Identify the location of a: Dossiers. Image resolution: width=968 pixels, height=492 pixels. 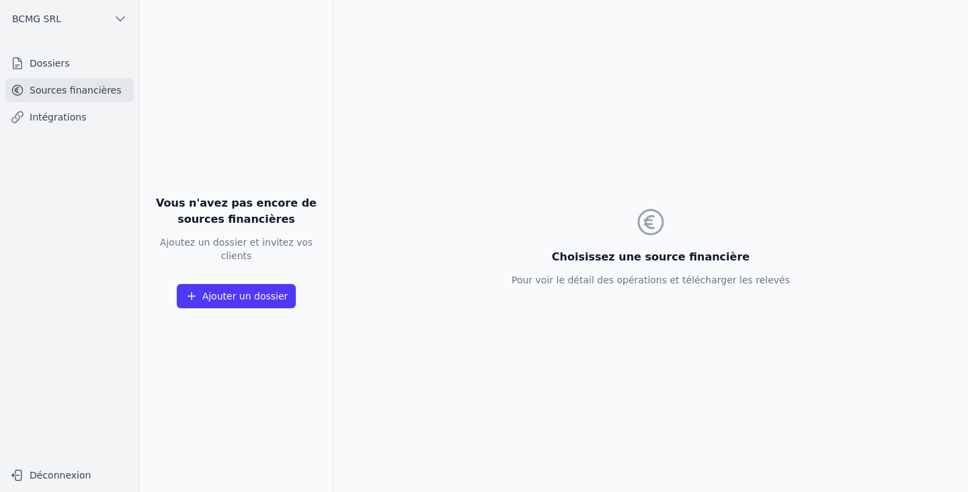
(69, 63).